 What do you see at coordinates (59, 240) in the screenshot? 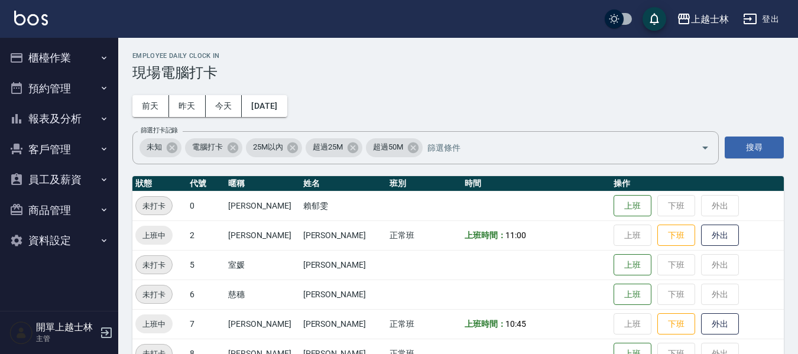
I see `button: 資料設定` at bounding box center [59, 240].